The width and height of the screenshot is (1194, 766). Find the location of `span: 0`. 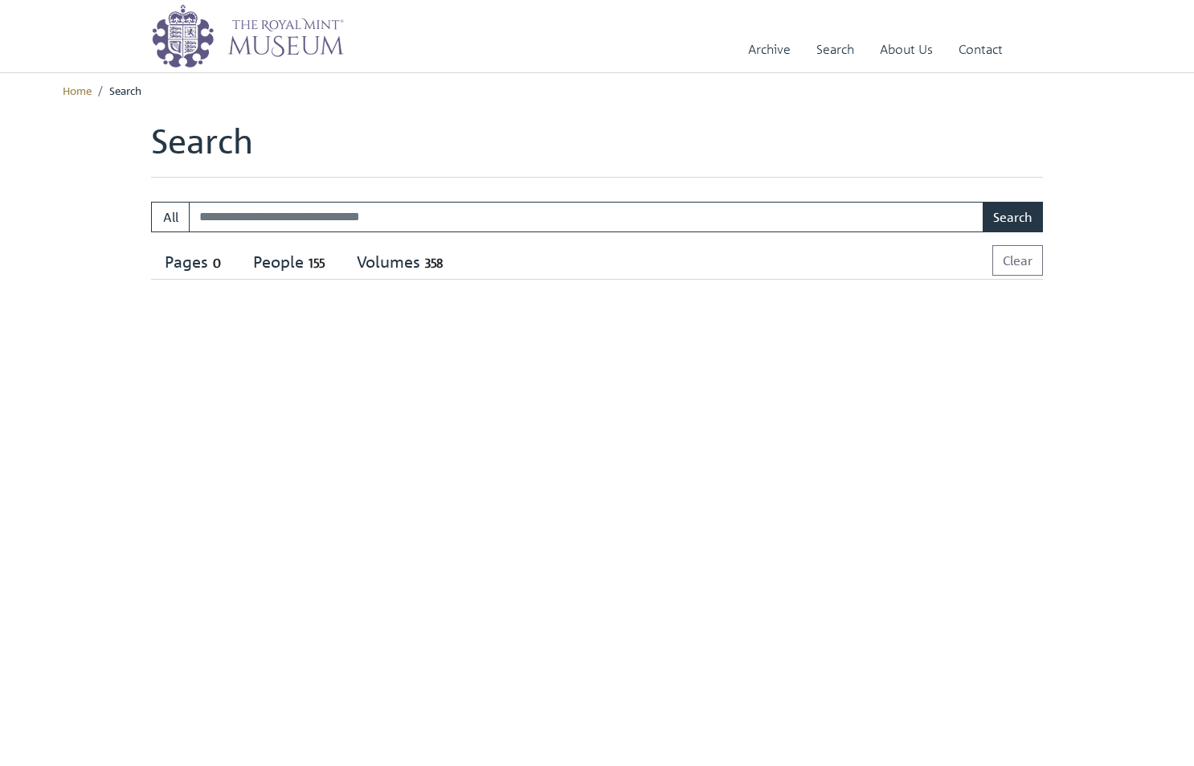

span: 0 is located at coordinates (217, 263).